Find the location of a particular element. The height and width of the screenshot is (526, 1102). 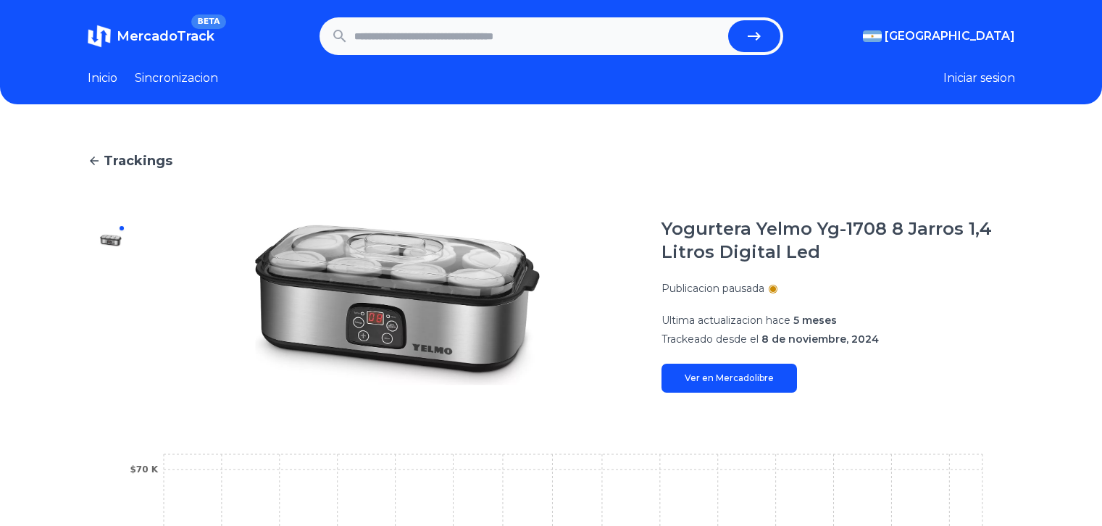

span: 8 de noviembre, 2024 is located at coordinates (820, 339).